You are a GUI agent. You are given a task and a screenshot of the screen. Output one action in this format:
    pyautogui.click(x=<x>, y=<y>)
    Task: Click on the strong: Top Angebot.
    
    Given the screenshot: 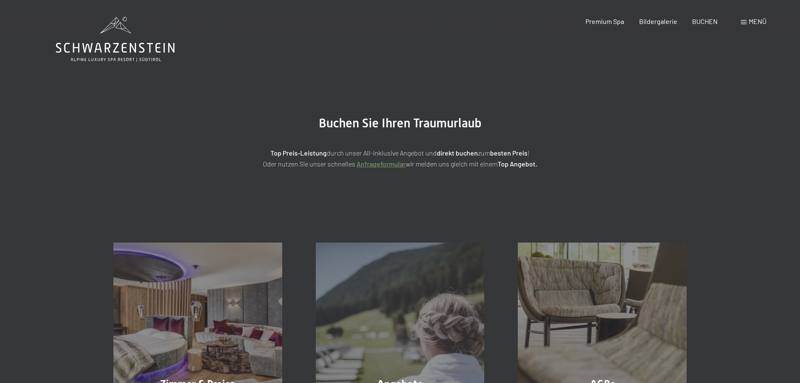 What is the action you would take?
    pyautogui.click(x=518, y=163)
    